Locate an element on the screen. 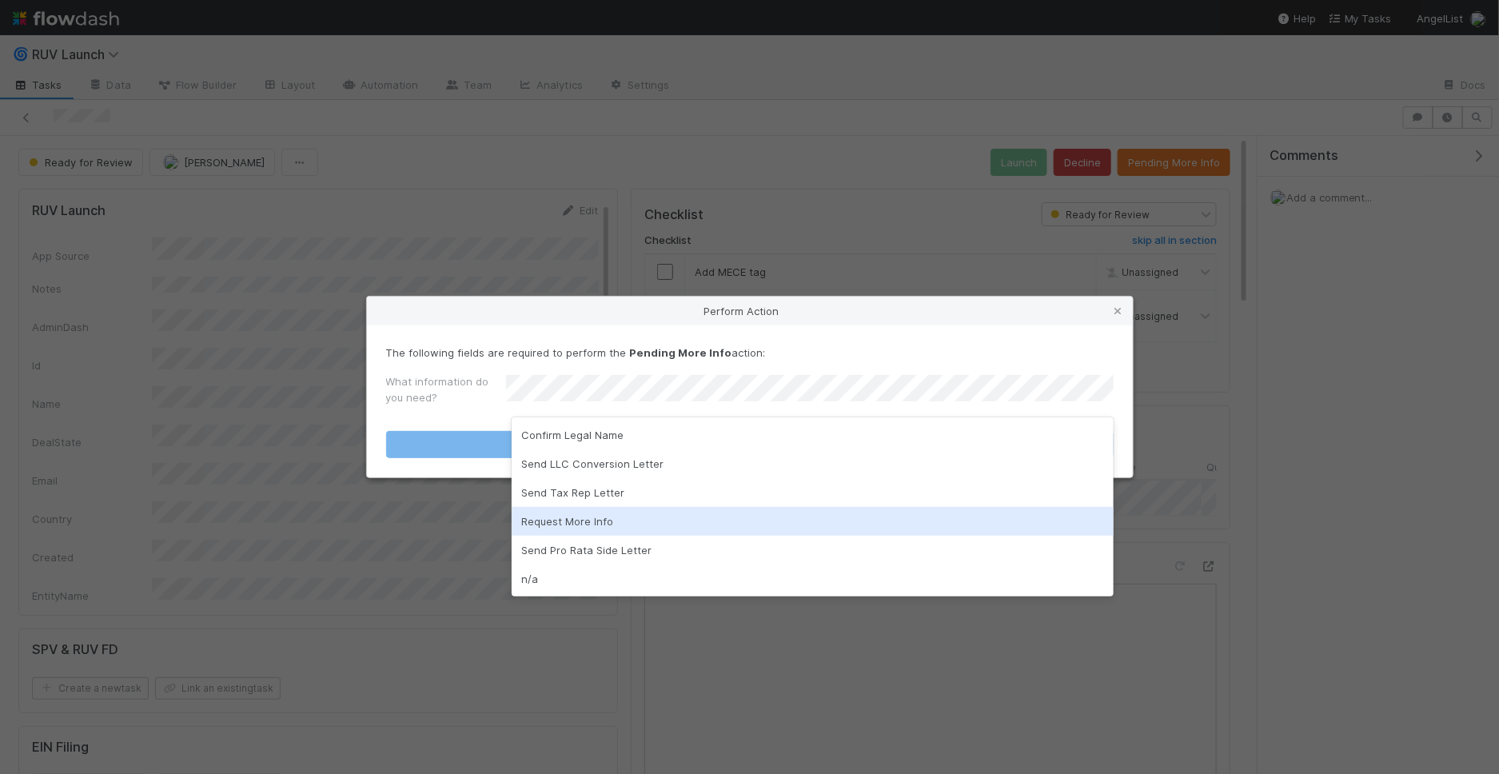 This screenshot has width=1499, height=774. p: The following fields are required to perform the action: is located at coordinates (750, 353).